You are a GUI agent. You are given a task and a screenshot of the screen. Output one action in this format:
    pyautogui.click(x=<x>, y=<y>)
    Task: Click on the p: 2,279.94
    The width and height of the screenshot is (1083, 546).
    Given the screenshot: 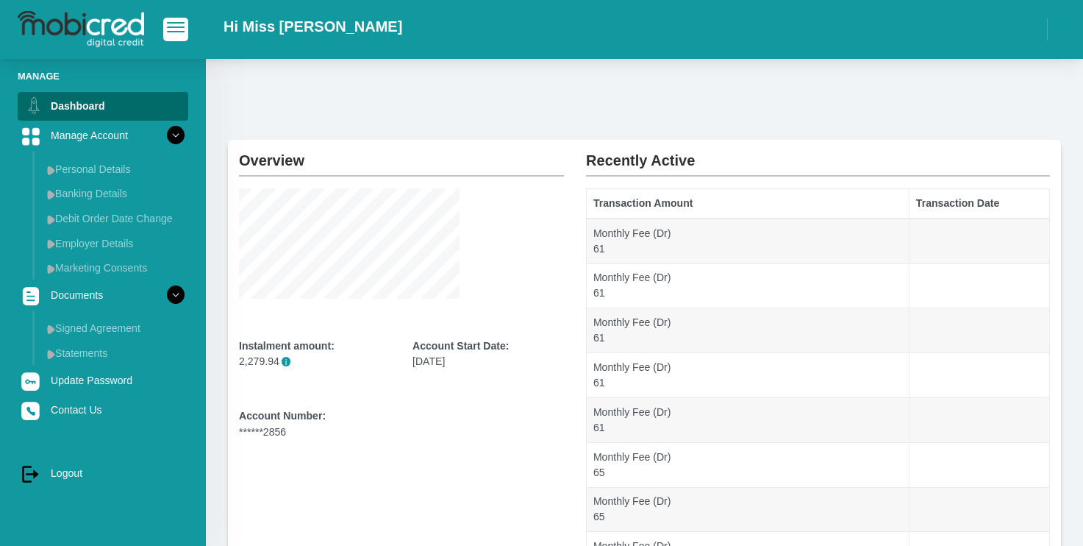 What is the action you would take?
    pyautogui.click(x=315, y=361)
    